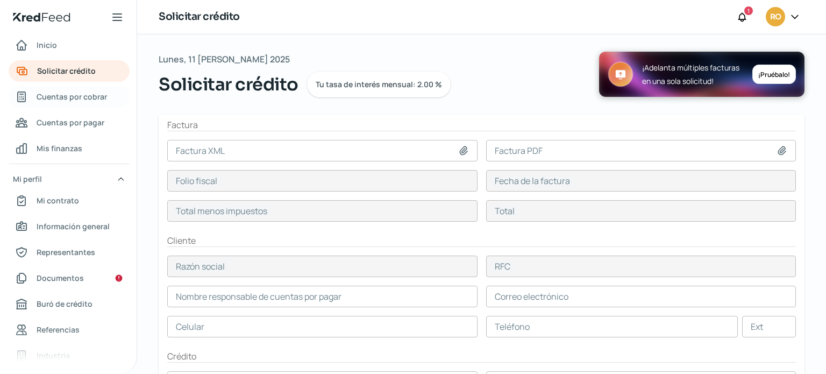 Image resolution: width=826 pixels, height=374 pixels. Describe the element at coordinates (774, 74) in the screenshot. I see `div: ¡Pruébalo!` at that location.